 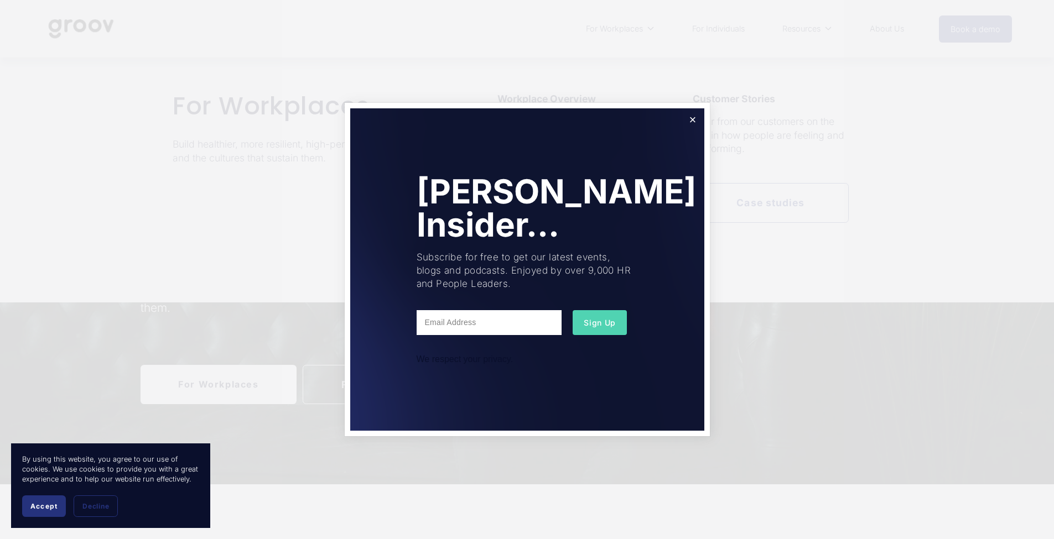 What do you see at coordinates (600, 322) in the screenshot?
I see `button: Sign Up` at bounding box center [600, 322].